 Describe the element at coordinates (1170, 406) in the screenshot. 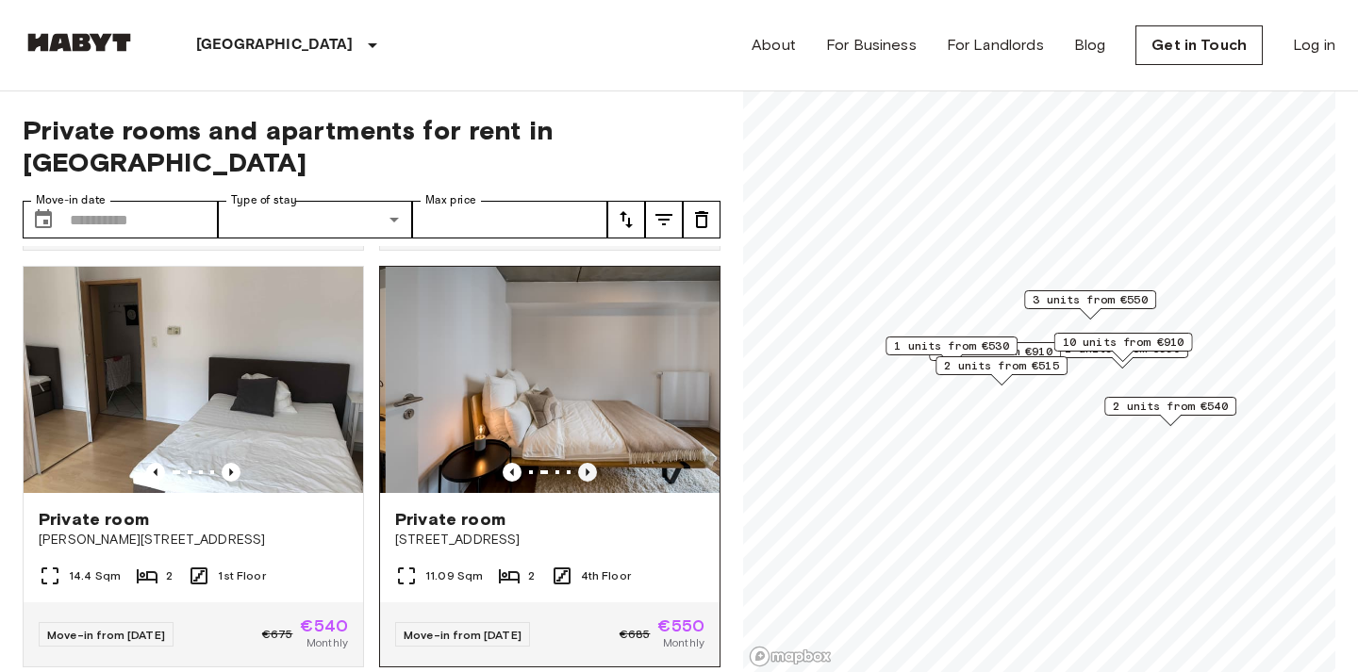

I see `span: 2 units from €540` at that location.